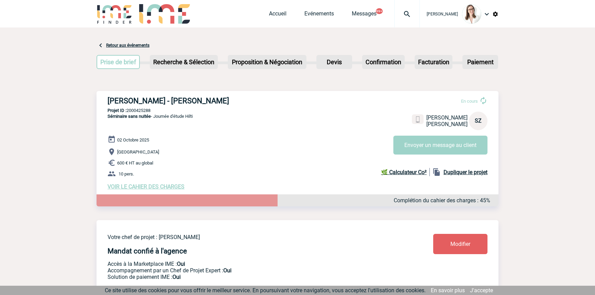  What do you see at coordinates (334, 62) in the screenshot?
I see `p: Devis` at bounding box center [334, 62].